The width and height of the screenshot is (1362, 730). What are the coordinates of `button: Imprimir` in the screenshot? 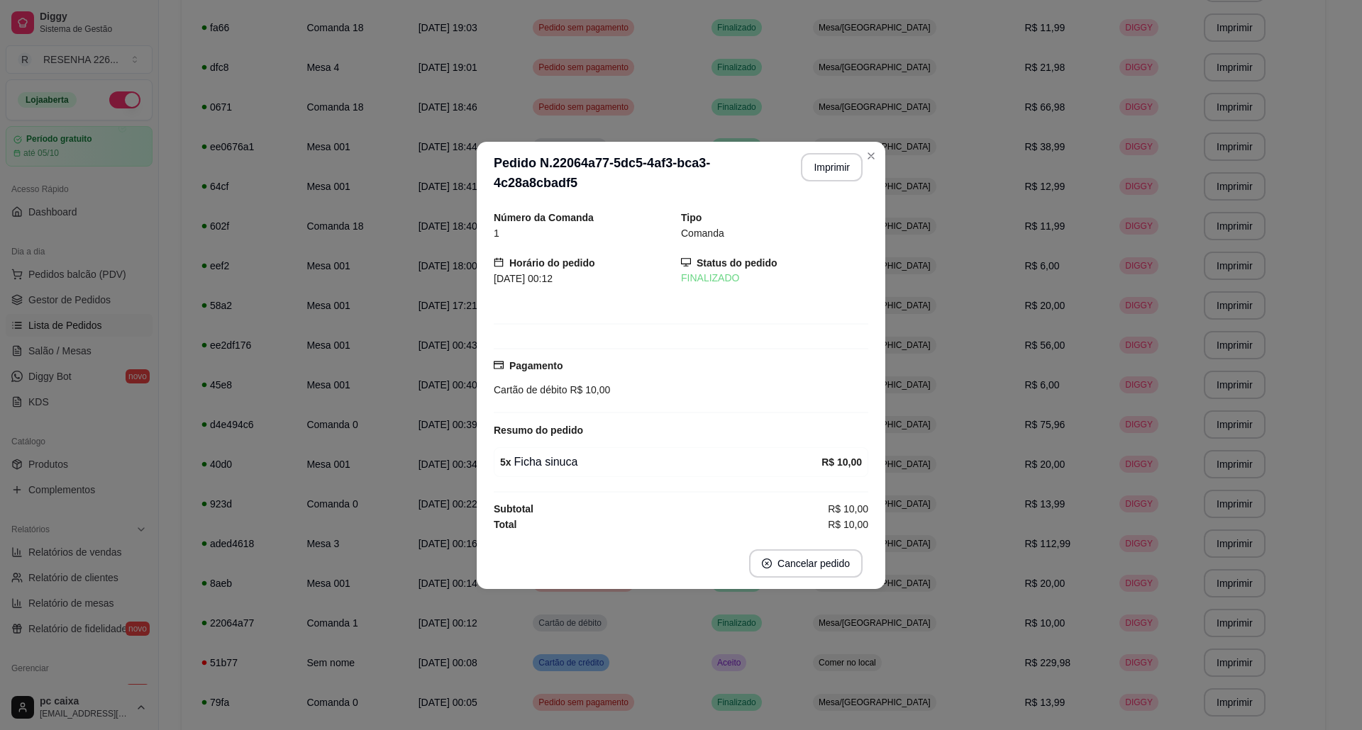 It's located at (831, 167).